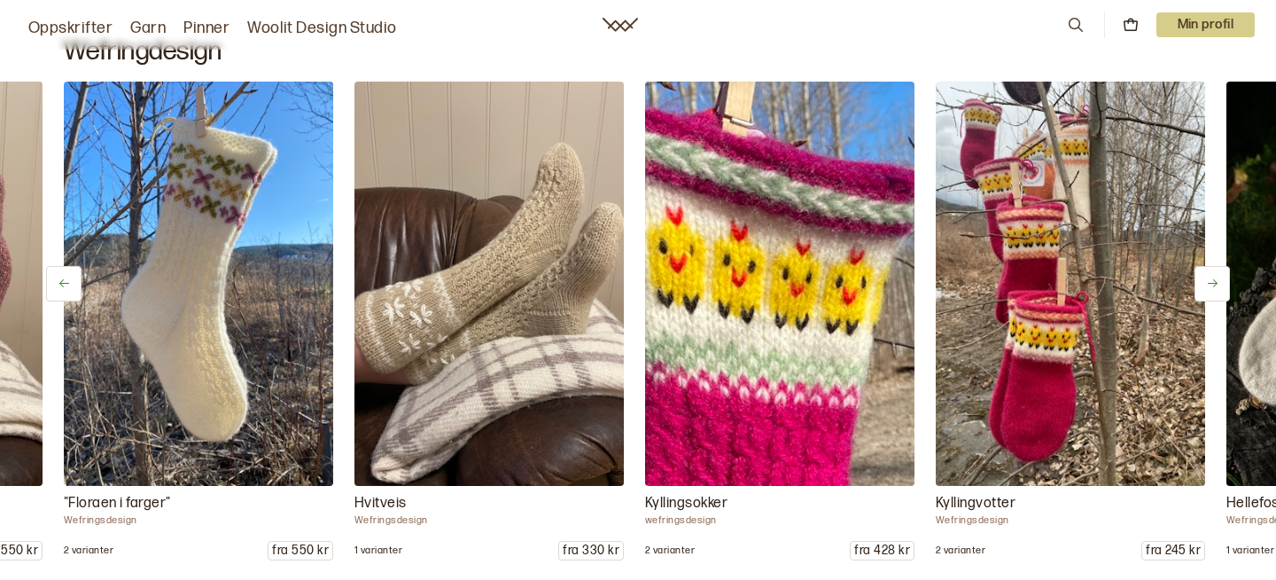 This screenshot has width=1276, height=580. What do you see at coordinates (199, 503) in the screenshot?
I see `p: "Floraen i farger"` at bounding box center [199, 503].